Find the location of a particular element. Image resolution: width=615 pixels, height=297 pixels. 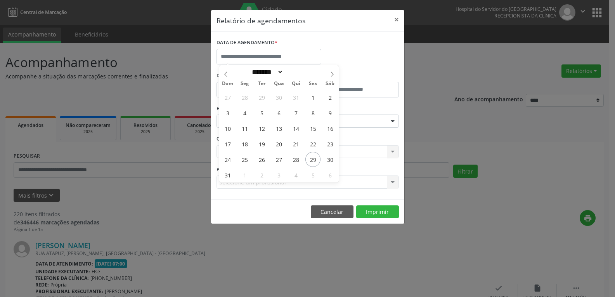

span: Agosto 16, 2025 is located at coordinates (330, 128).